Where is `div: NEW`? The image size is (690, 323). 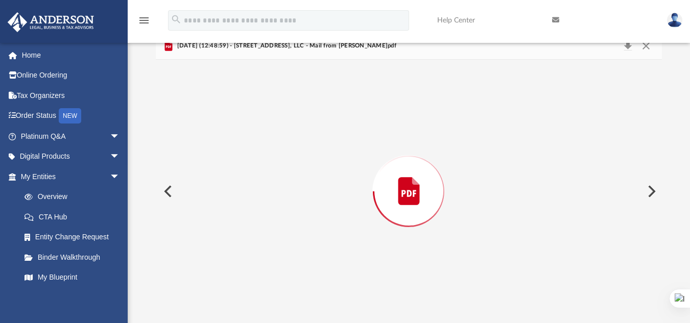 div: NEW is located at coordinates (70, 116).